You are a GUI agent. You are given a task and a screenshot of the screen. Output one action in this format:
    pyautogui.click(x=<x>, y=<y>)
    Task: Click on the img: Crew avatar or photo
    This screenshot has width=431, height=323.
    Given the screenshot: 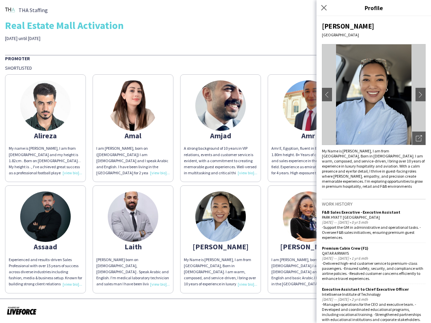 What is the action you would take?
    pyautogui.click(x=373, y=95)
    